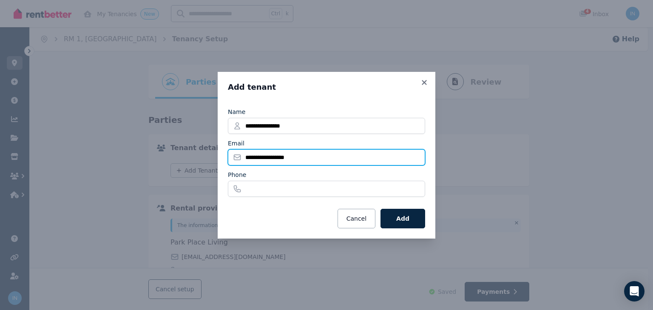 Image resolution: width=653 pixels, height=310 pixels. I want to click on div: Open Intercom Messenger, so click(634, 291).